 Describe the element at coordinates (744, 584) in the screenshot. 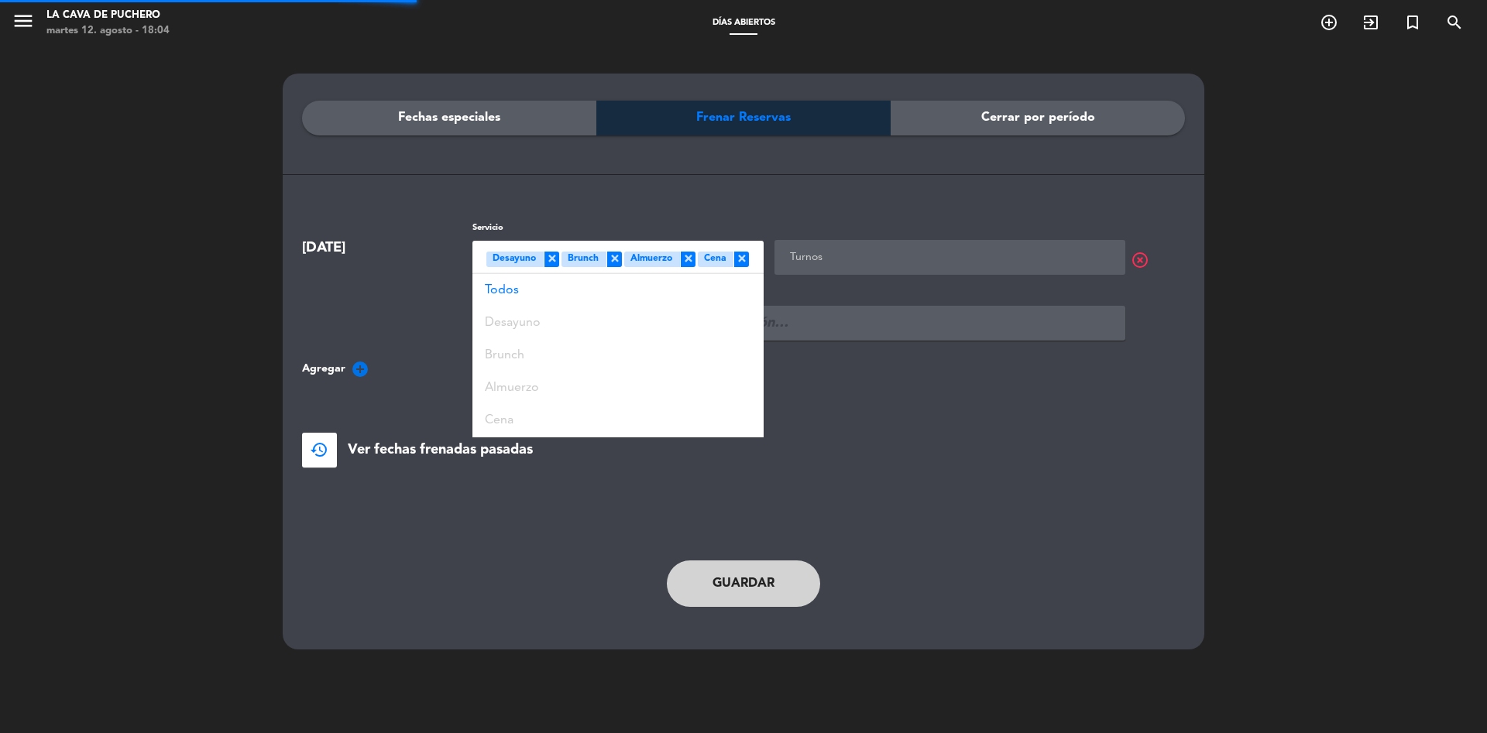

I see `button: Guardar` at that location.